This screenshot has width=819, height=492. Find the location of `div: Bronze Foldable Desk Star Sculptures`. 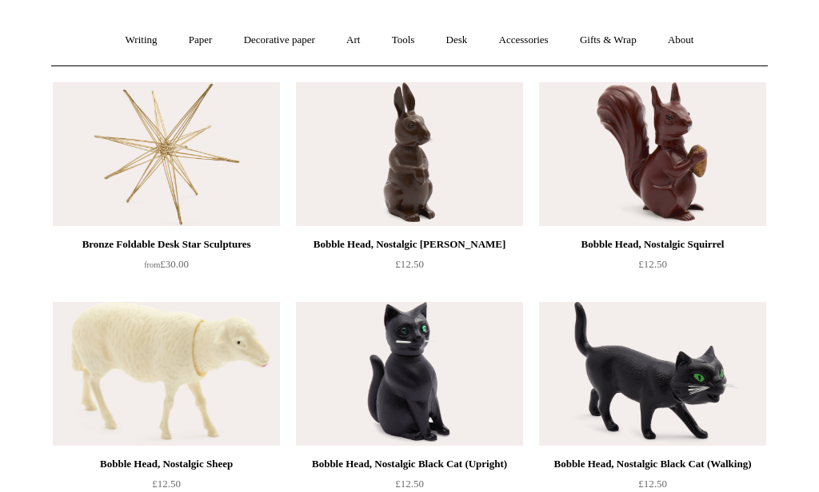

div: Bronze Foldable Desk Star Sculptures is located at coordinates (166, 245).